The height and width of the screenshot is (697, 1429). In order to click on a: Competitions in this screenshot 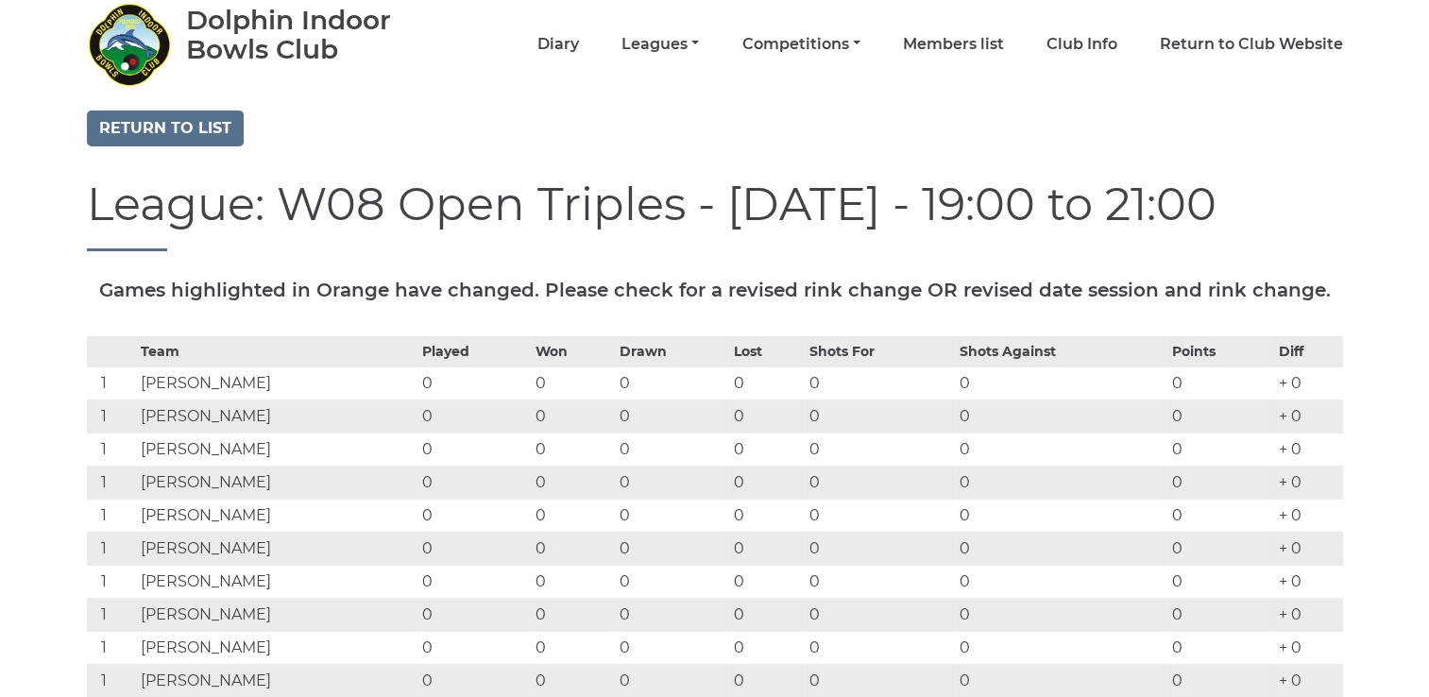, I will do `click(800, 44)`.